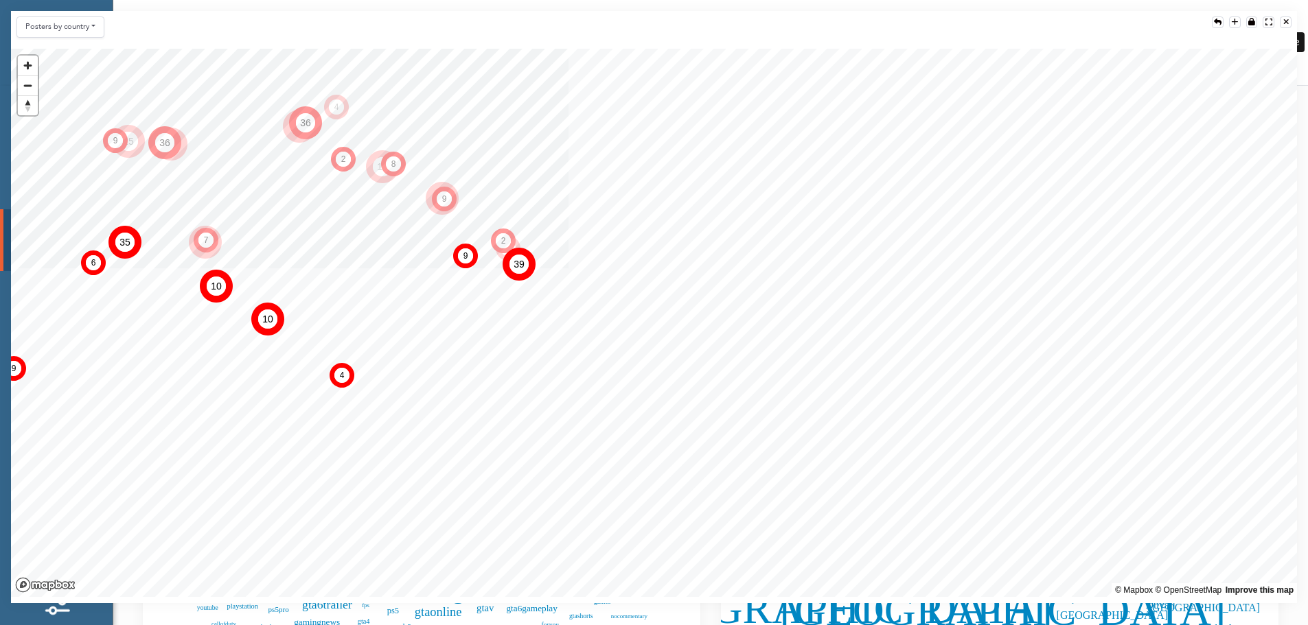 The height and width of the screenshot is (625, 1308). I want to click on text: gta6trailer, so click(327, 605).